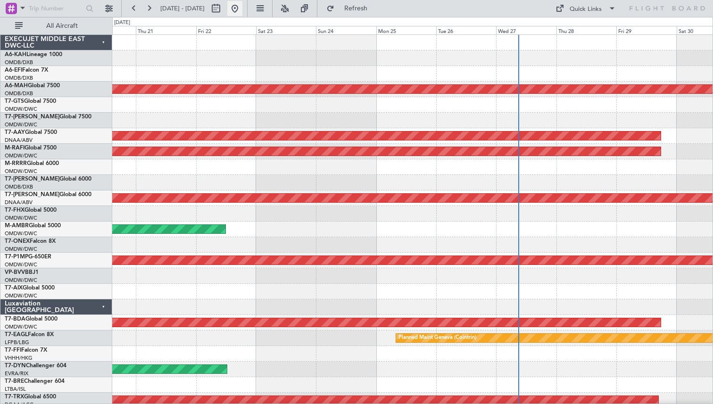 The height and width of the screenshot is (404, 713). I want to click on a: A6-MAHGlobal 7500, so click(32, 86).